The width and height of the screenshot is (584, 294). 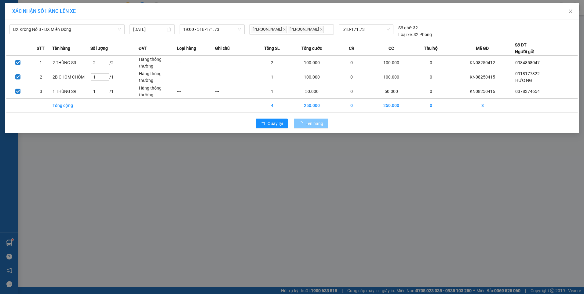 What do you see at coordinates (71, 105) in the screenshot?
I see `td: Tổng cộng` at bounding box center [71, 105].